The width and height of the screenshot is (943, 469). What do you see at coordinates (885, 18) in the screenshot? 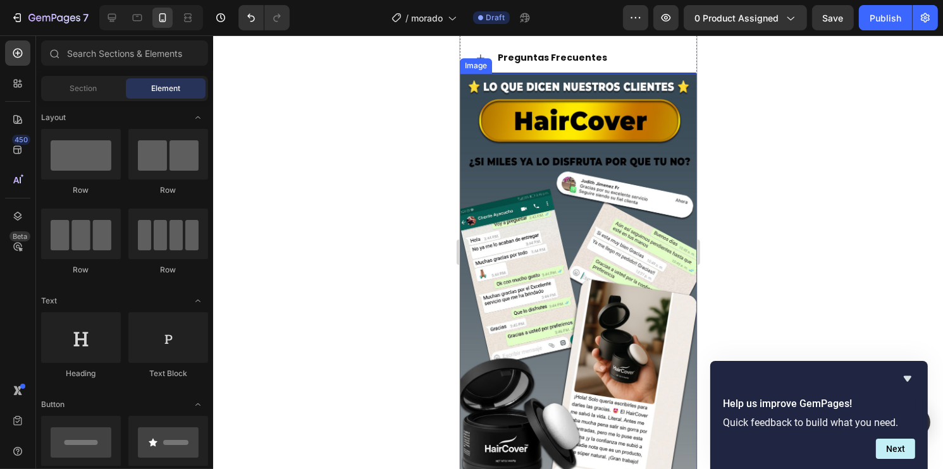
I see `div: Publish` at bounding box center [885, 18].